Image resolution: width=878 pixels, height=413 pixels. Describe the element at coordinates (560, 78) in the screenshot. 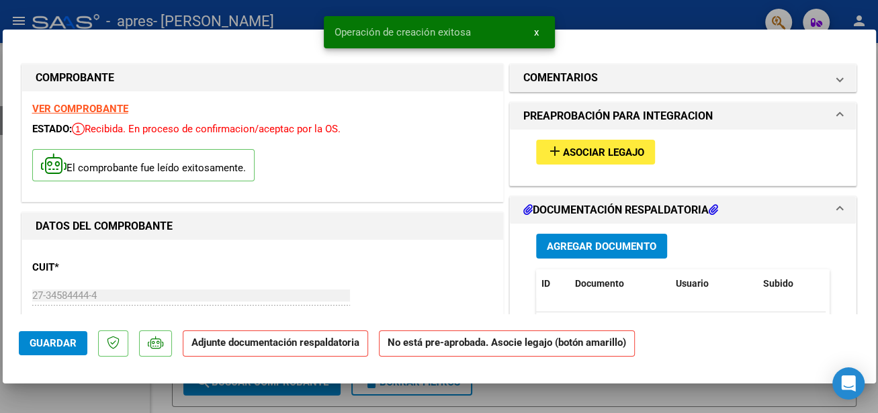

I see `h1: COMENTARIOS` at that location.